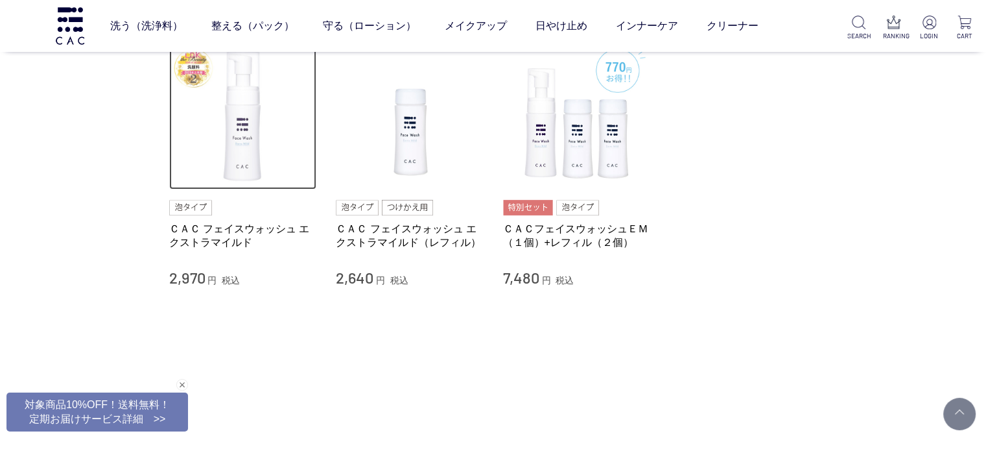 This screenshot has width=986, height=451. I want to click on p: RANKING, so click(894, 36).